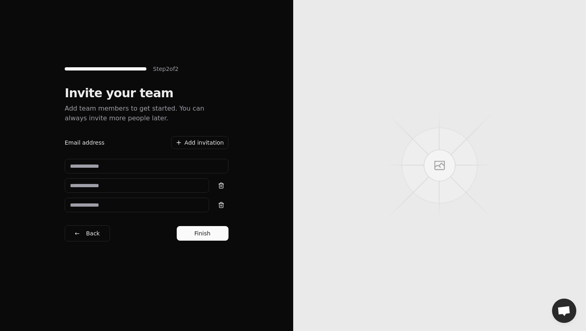 The image size is (586, 331). What do you see at coordinates (147, 93) in the screenshot?
I see `h1: Invite your team` at bounding box center [147, 93].